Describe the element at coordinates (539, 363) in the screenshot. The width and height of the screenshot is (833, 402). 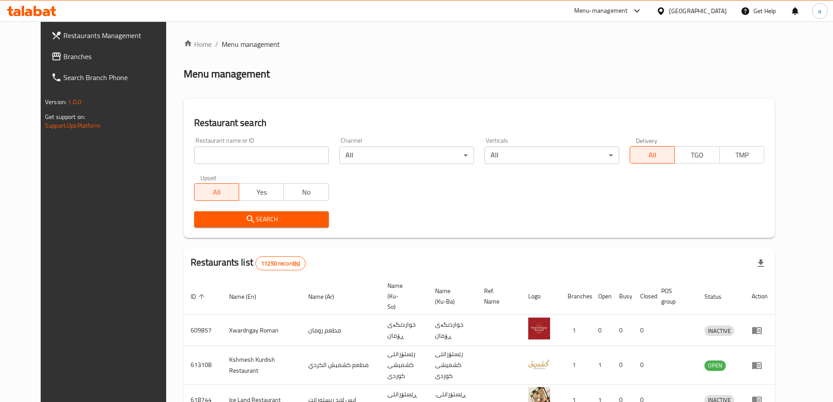
I see `img: Kshmesh Kurdish Restaurant` at that location.